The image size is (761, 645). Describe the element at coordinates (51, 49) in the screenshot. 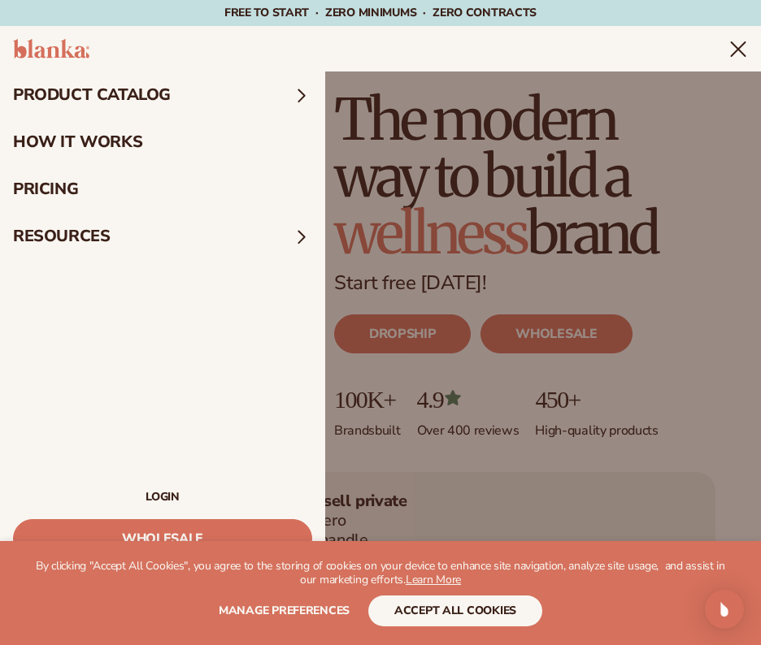

I see `img: logo` at that location.